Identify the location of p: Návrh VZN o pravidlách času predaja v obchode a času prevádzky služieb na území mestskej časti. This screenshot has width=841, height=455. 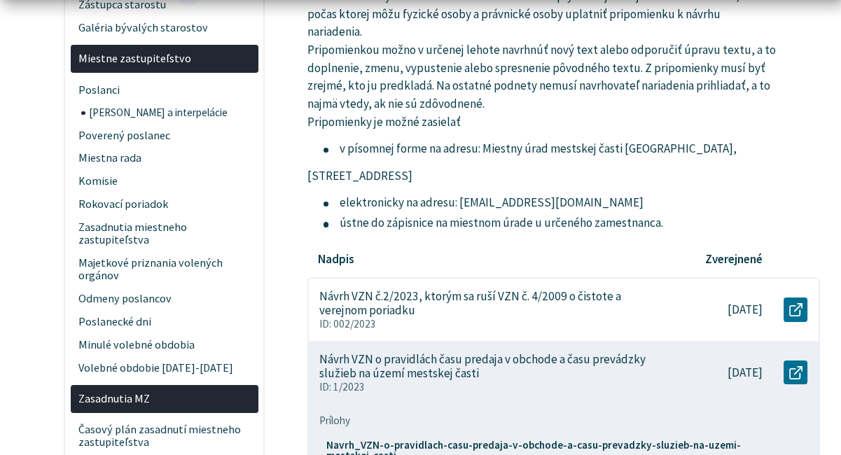
(491, 366).